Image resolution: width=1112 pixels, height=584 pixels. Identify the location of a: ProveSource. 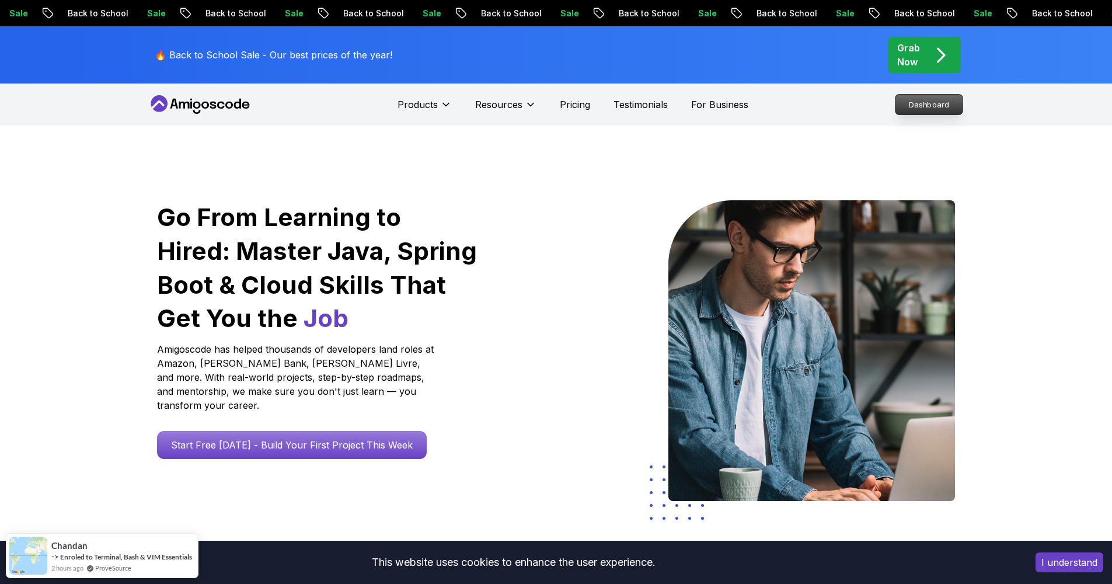
(113, 568).